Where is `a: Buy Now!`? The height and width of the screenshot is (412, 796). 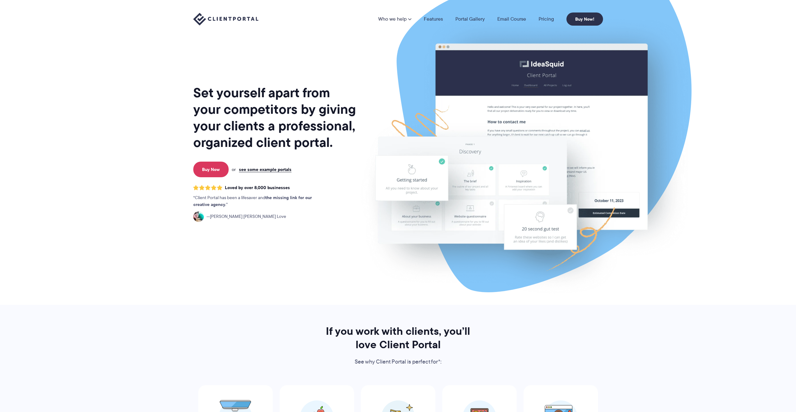
a: Buy Now! is located at coordinates (585, 19).